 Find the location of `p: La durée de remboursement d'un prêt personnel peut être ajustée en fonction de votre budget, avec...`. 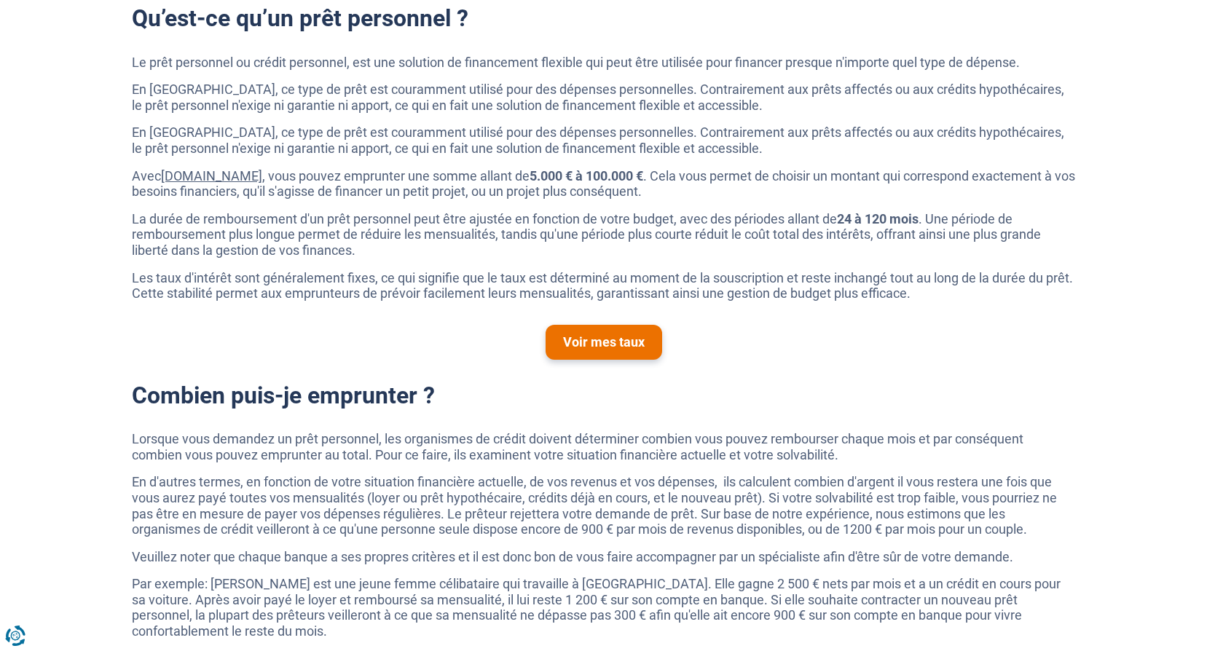

p: La durée de remboursement d'un prêt personnel peut être ajustée en fonction de votre budget, avec... is located at coordinates (604, 234).